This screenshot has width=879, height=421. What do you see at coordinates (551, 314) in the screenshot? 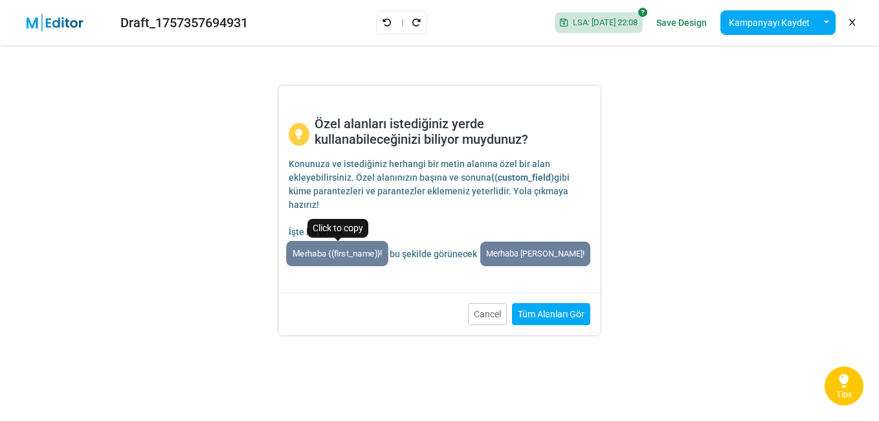
I see `a: Tüm Alanları Gör` at bounding box center [551, 314].